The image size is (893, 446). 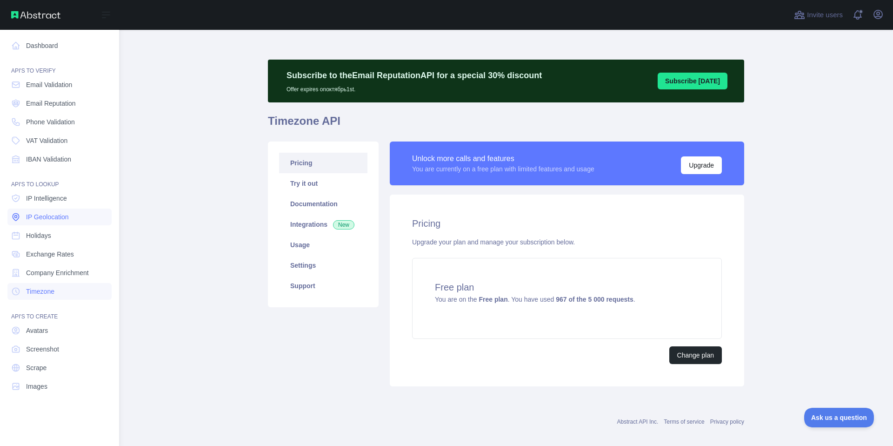 I want to click on div: Unlock more calls and features, so click(x=503, y=159).